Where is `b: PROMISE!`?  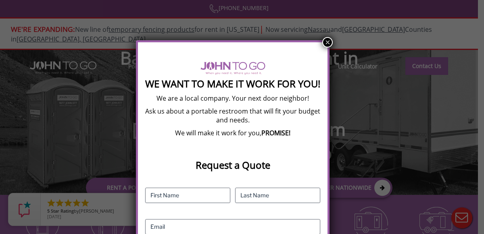
b: PROMISE! is located at coordinates (276, 133).